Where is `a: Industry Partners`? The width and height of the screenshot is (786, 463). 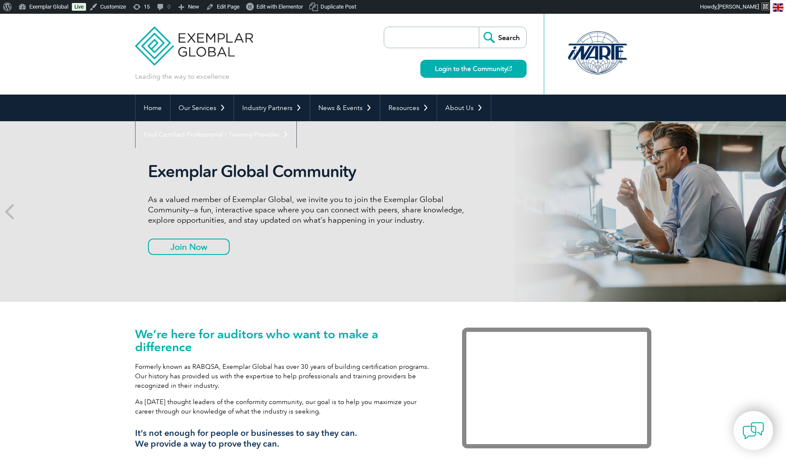 a: Industry Partners is located at coordinates (272, 108).